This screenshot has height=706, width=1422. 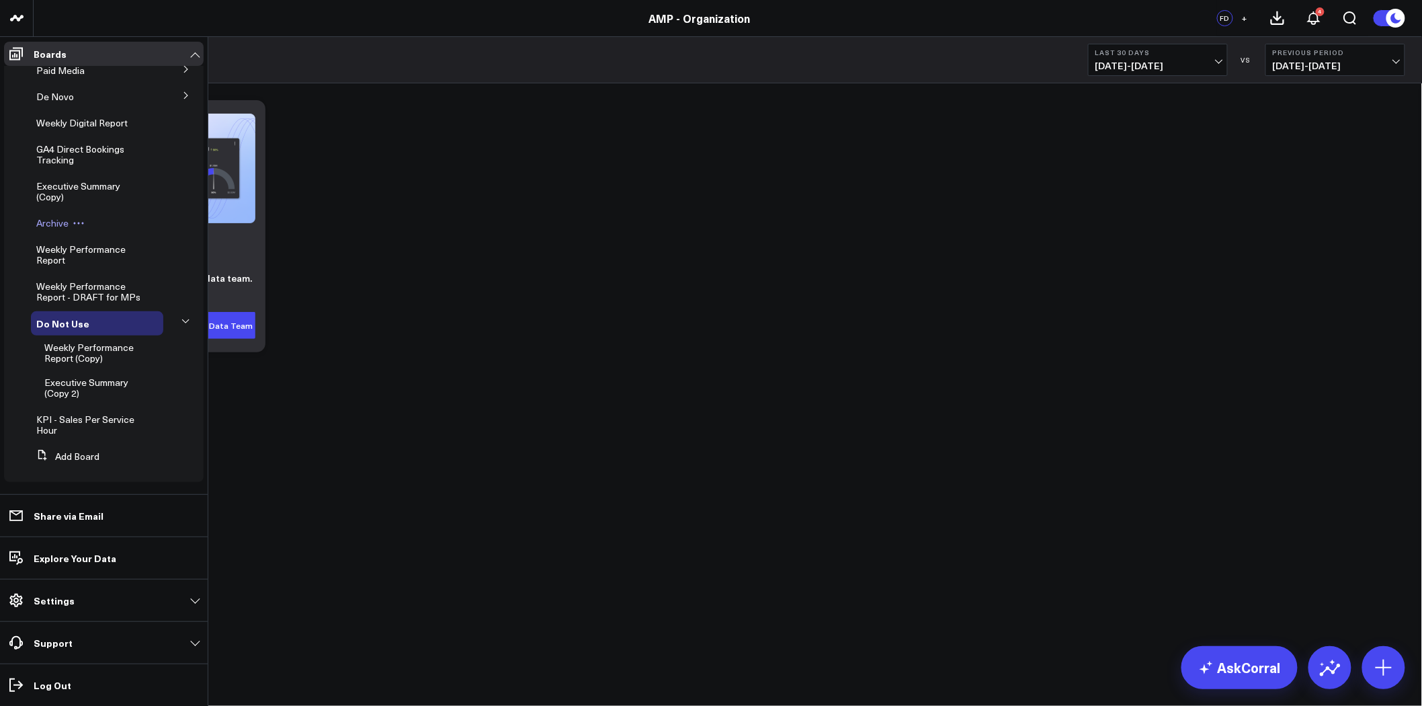 What do you see at coordinates (1335, 52) in the screenshot?
I see `b: Previous Period` at bounding box center [1335, 52].